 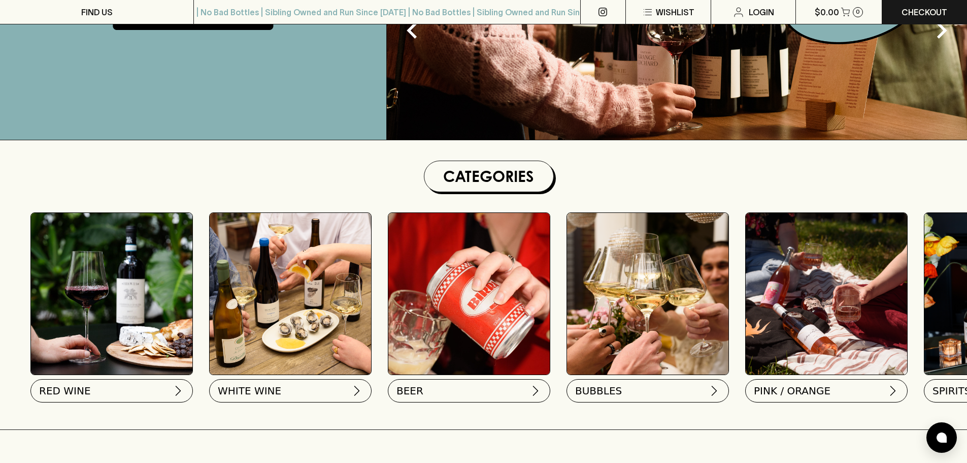 What do you see at coordinates (412, 30) in the screenshot?
I see `button: Previous` at bounding box center [412, 30].